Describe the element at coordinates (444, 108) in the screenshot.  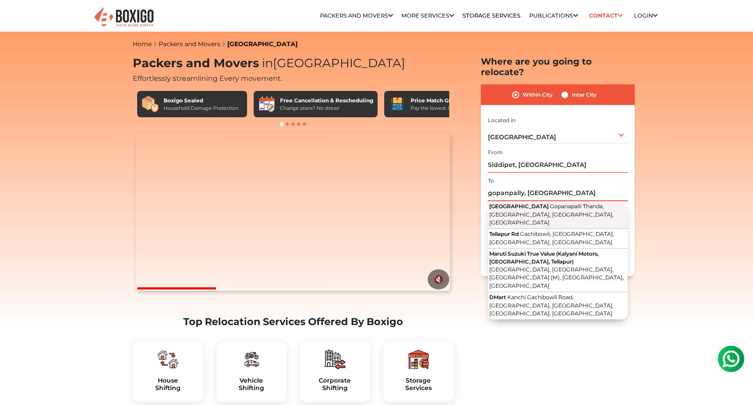
I see `div: Pay the lowest. Guaranteed!` at that location.